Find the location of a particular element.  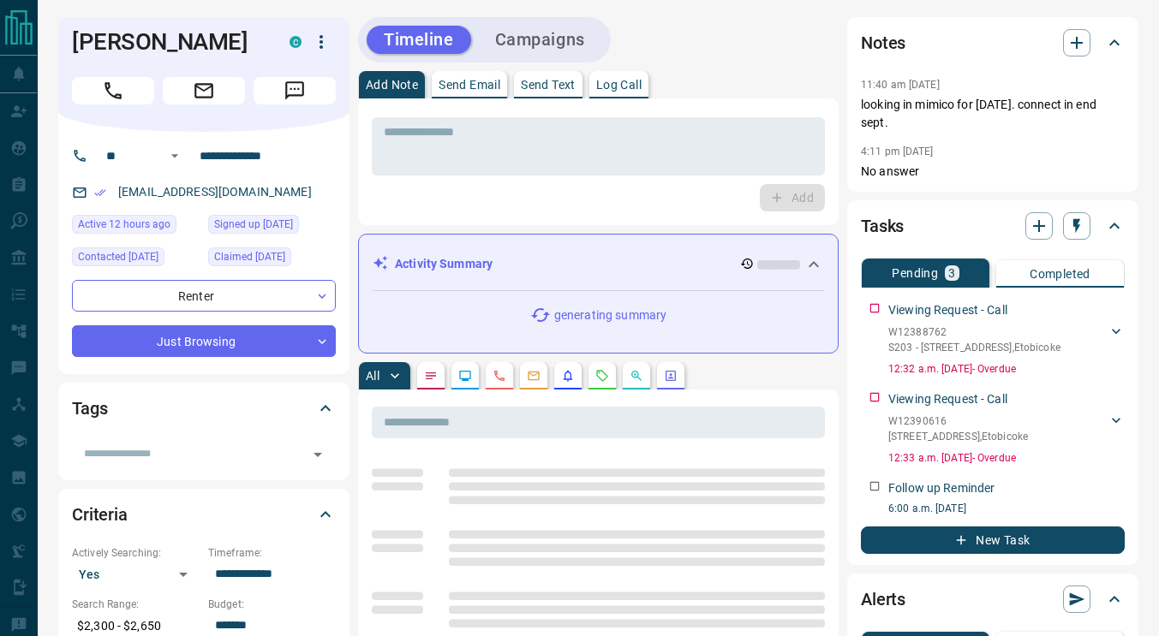

p: Follow up Reminder is located at coordinates (941, 488).